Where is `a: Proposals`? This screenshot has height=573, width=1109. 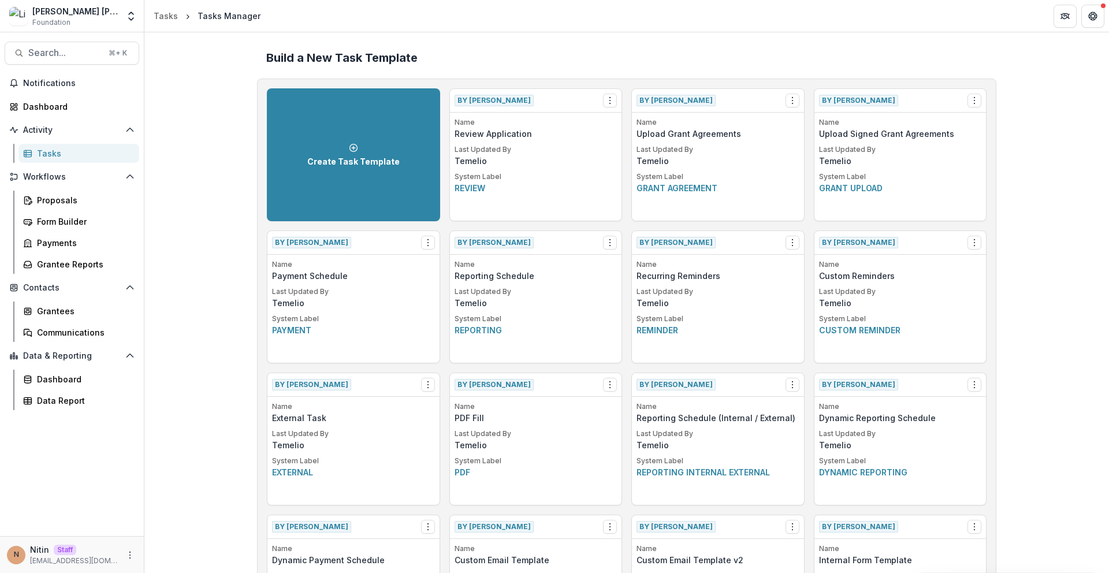
a: Proposals is located at coordinates (79, 200).